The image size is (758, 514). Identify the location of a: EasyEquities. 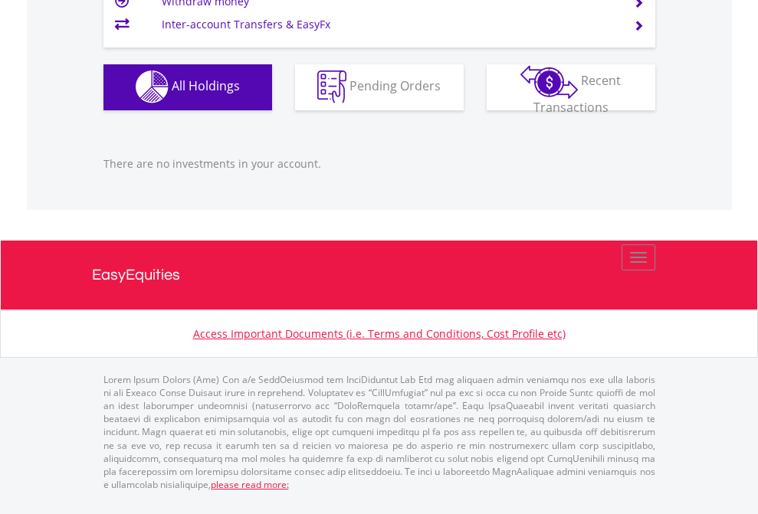
(379, 275).